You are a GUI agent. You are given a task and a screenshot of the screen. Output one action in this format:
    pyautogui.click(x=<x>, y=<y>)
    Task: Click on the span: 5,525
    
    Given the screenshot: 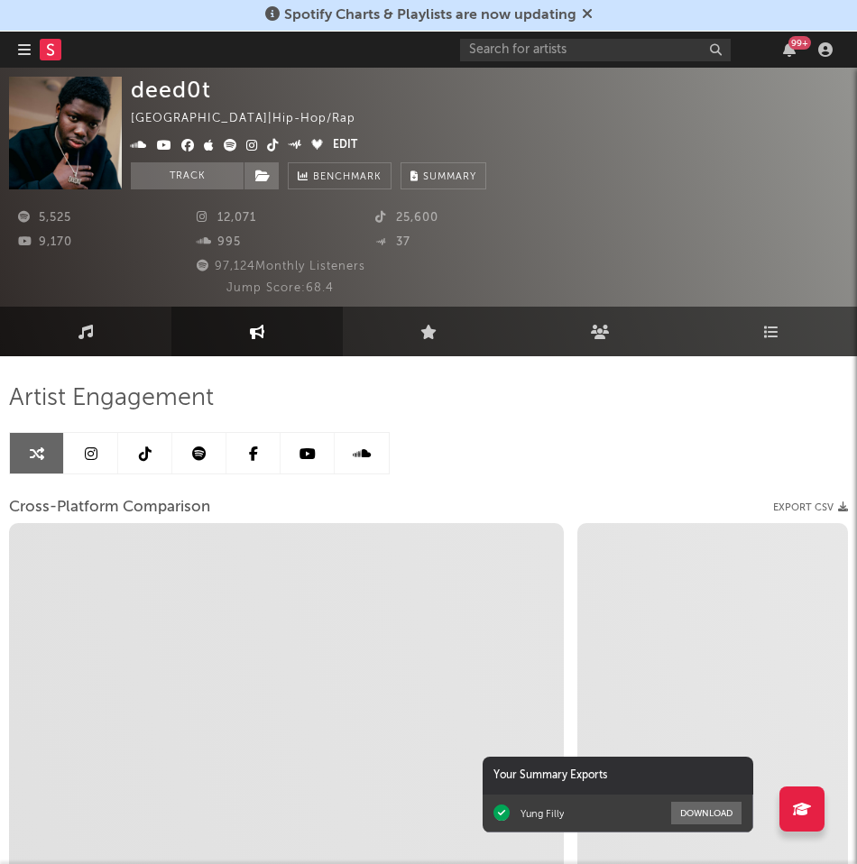 What is the action you would take?
    pyautogui.click(x=44, y=217)
    